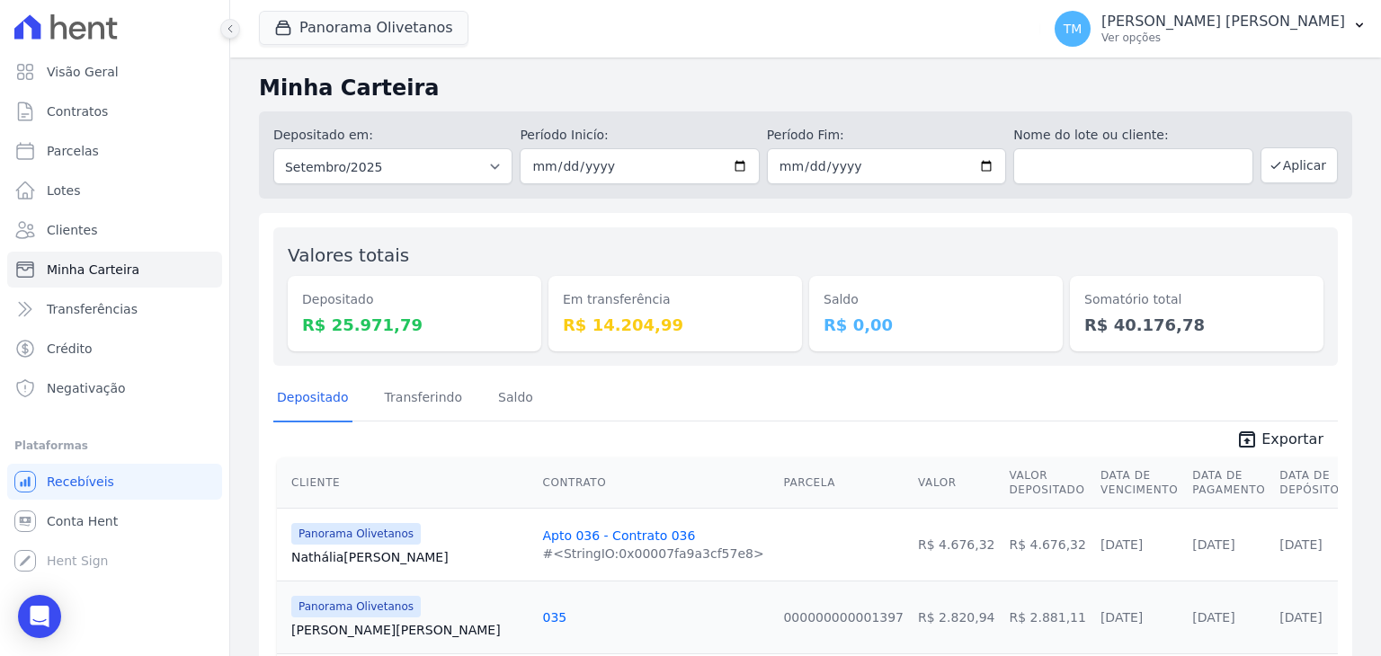  I want to click on th: Valor, so click(956, 483).